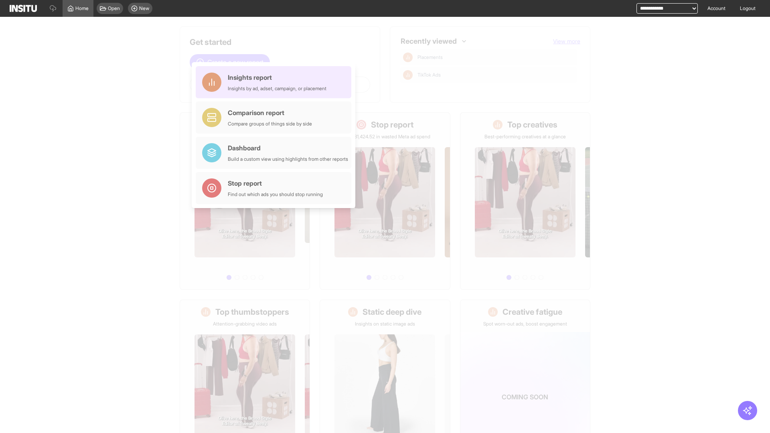 The width and height of the screenshot is (770, 433). Describe the element at coordinates (82, 8) in the screenshot. I see `span: Home` at that location.